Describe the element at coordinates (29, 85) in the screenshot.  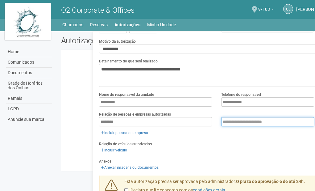
I see `a: Grade de Horários dos Ônibus` at that location.